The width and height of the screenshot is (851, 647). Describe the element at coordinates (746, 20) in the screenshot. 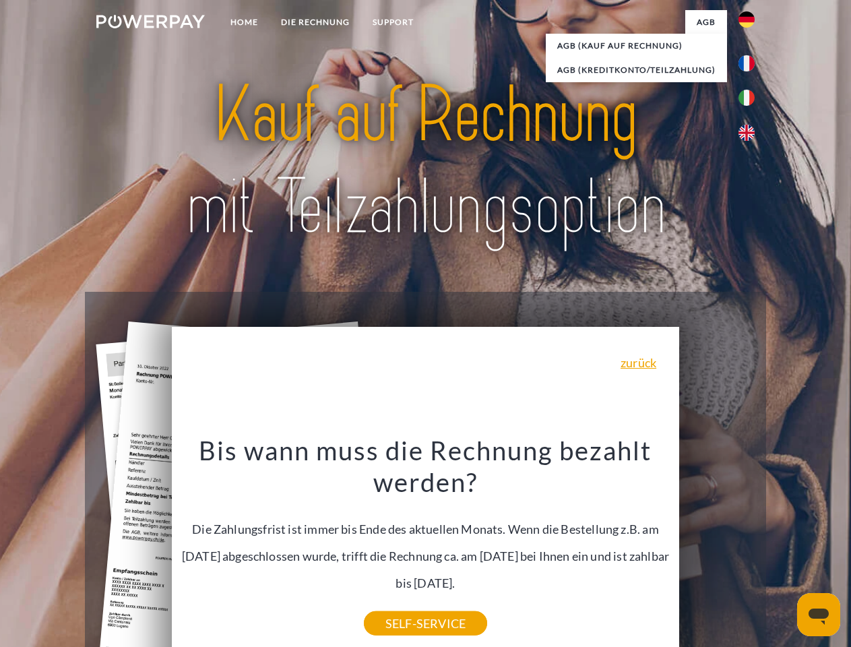

I see `img: de` at that location.